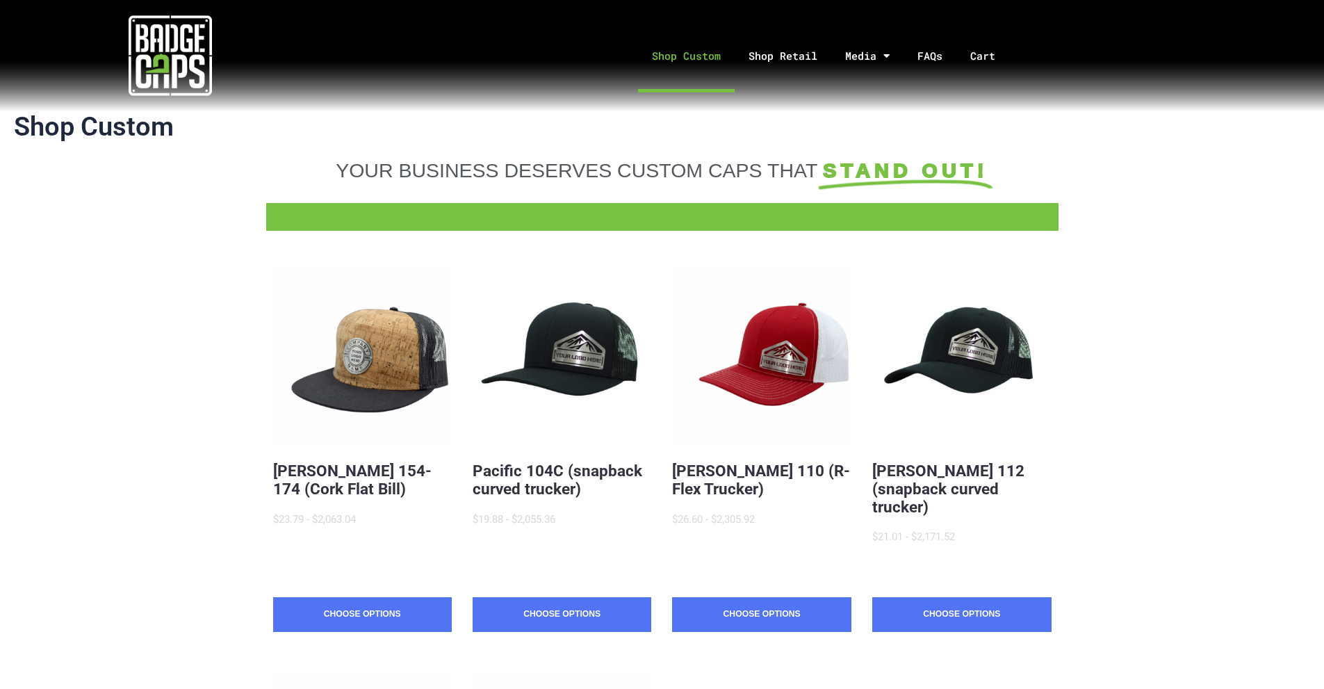  I want to click on a: FFD BadgeCaps Fire Department Custom unique apparel, so click(662, 213).